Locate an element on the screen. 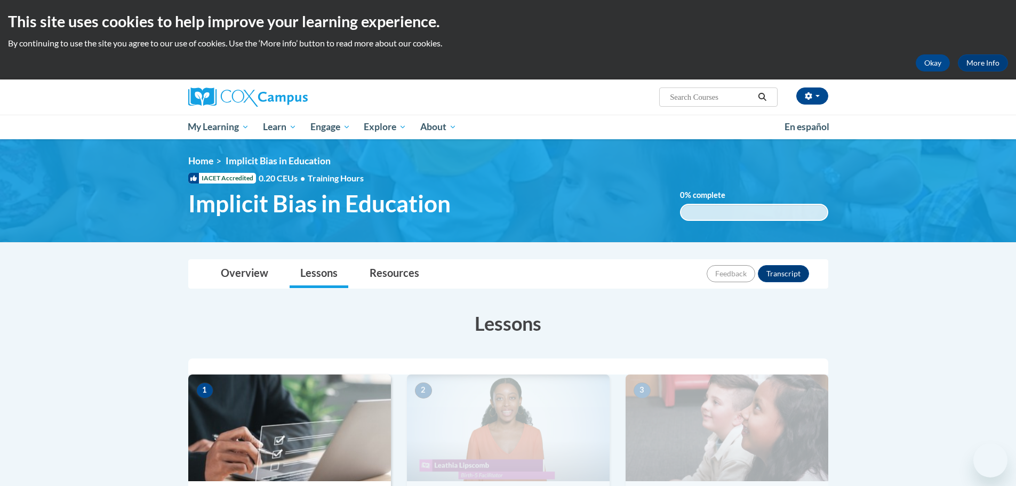 The width and height of the screenshot is (1016, 486). span: Learn is located at coordinates (279, 127).